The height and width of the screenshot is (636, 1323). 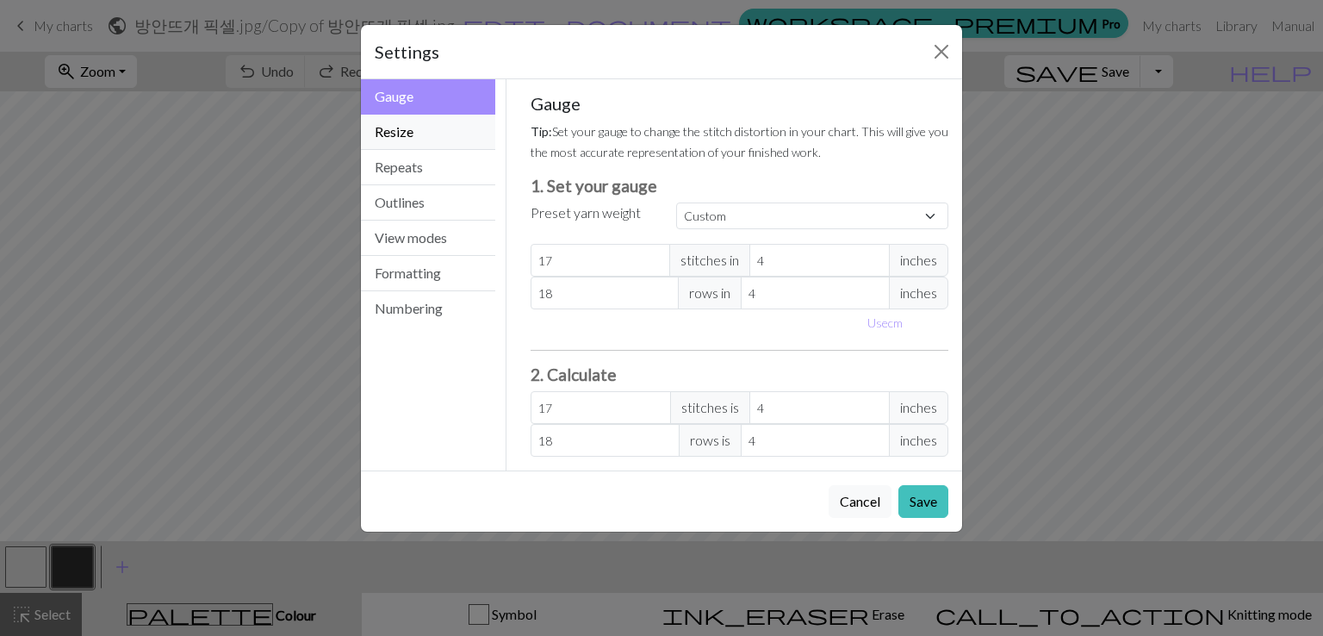 I want to click on label: Preset yarn weight, so click(x=586, y=213).